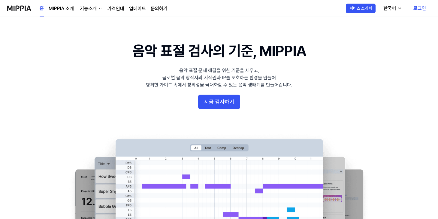 The image size is (438, 219). I want to click on a: 가격안내, so click(116, 9).